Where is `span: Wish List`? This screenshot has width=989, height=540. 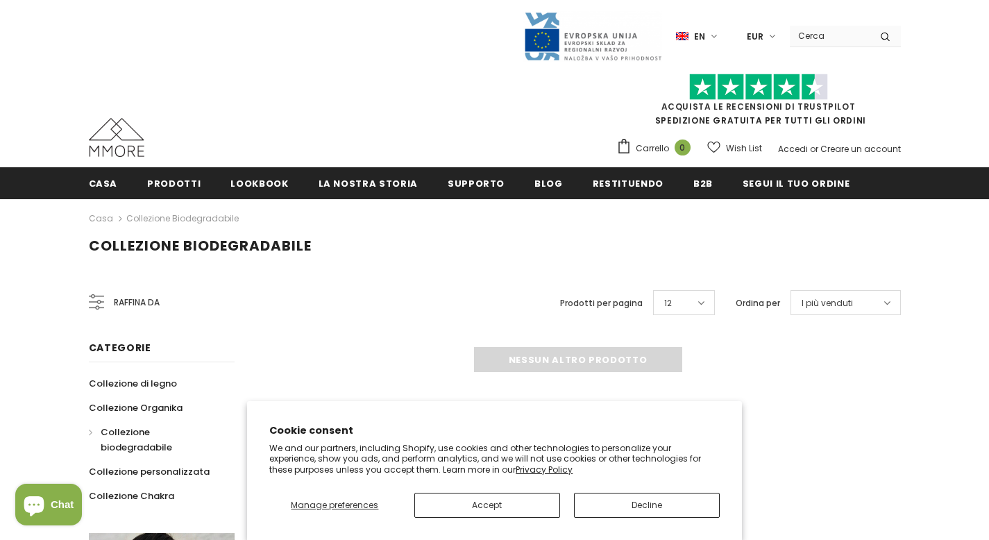
span: Wish List is located at coordinates (744, 149).